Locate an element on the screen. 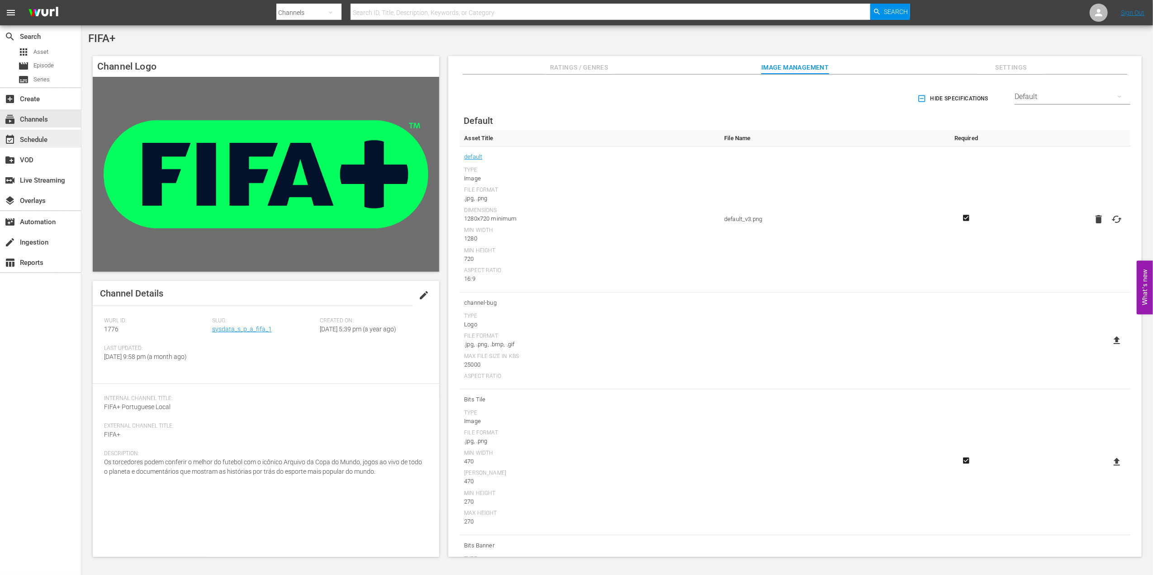  span: Create is located at coordinates (10, 99).